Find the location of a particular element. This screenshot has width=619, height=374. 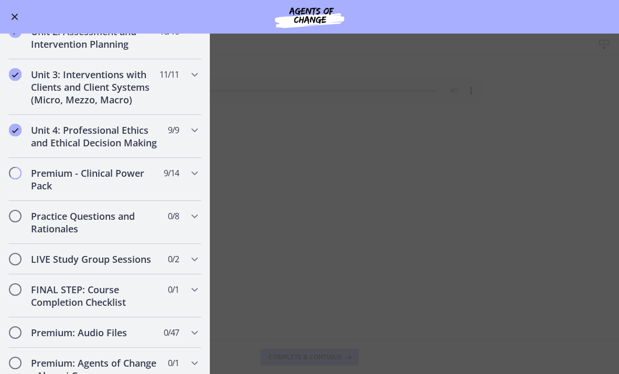

span: 9 / 9 is located at coordinates (173, 130).